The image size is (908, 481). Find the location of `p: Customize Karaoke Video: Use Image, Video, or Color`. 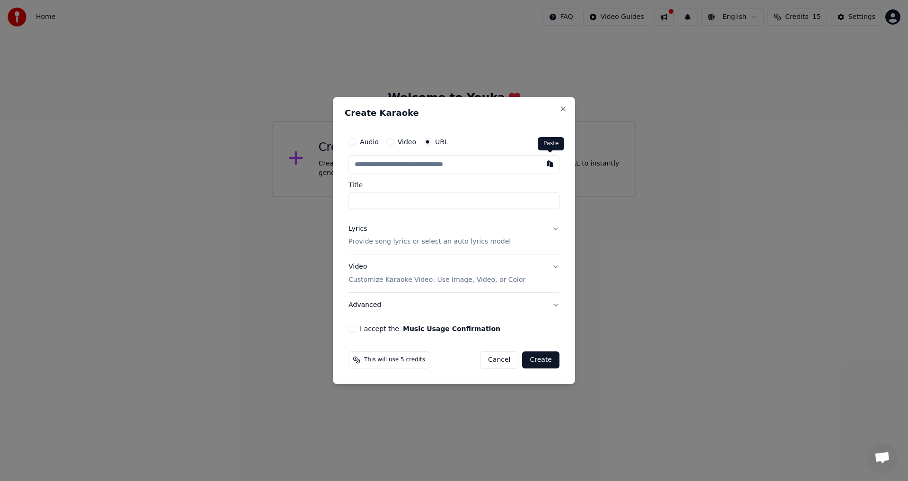

p: Customize Karaoke Video: Use Image, Video, or Color is located at coordinates (437, 280).